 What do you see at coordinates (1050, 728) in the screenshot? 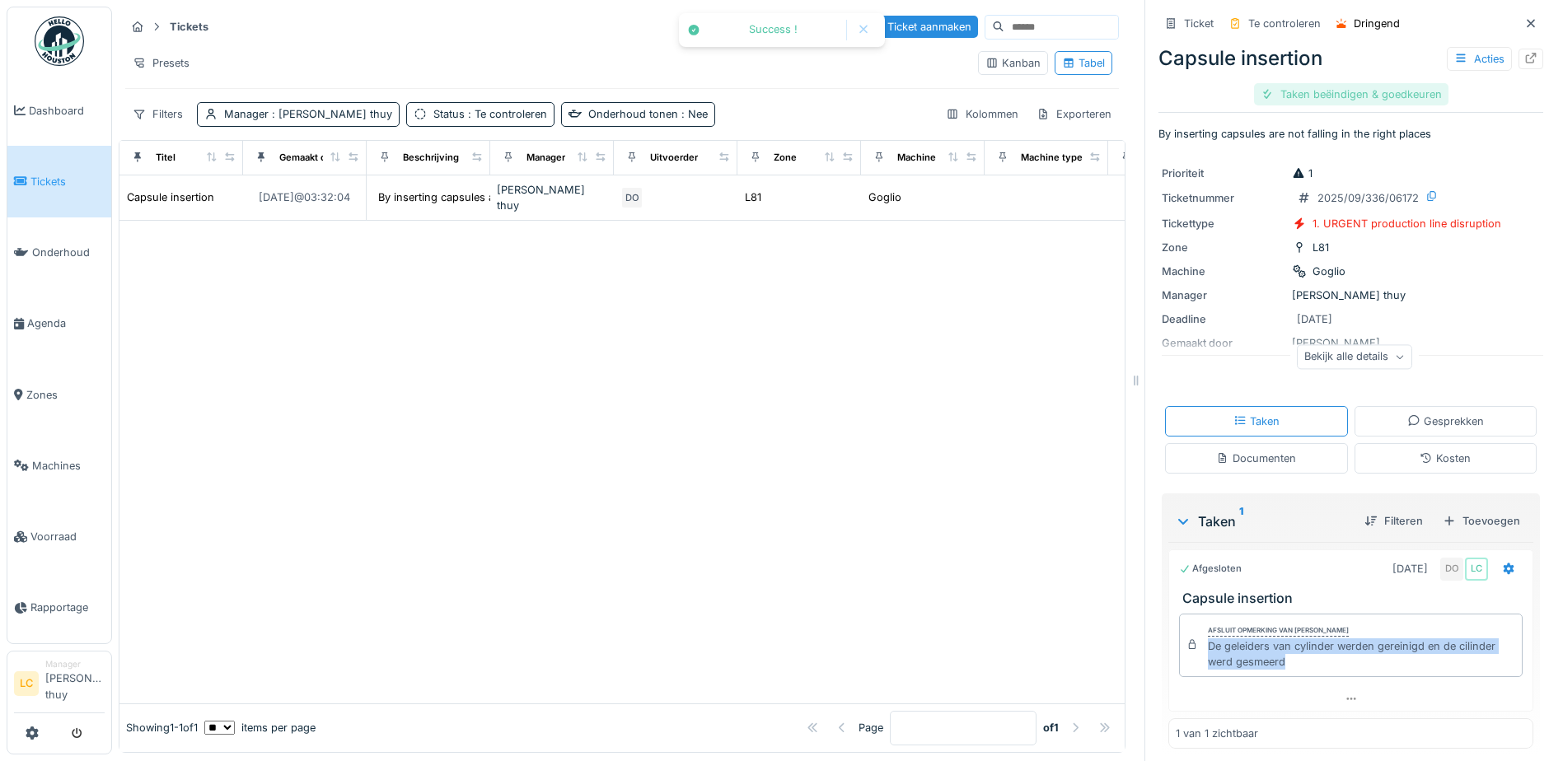
I see `strong: of 1` at bounding box center [1050, 728].